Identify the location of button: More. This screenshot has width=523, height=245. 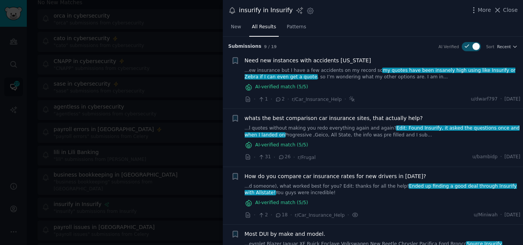
(480, 10).